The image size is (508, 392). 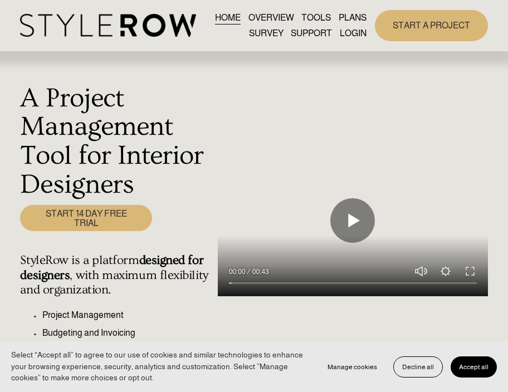 What do you see at coordinates (228, 18) in the screenshot?
I see `a: HOME` at bounding box center [228, 18].